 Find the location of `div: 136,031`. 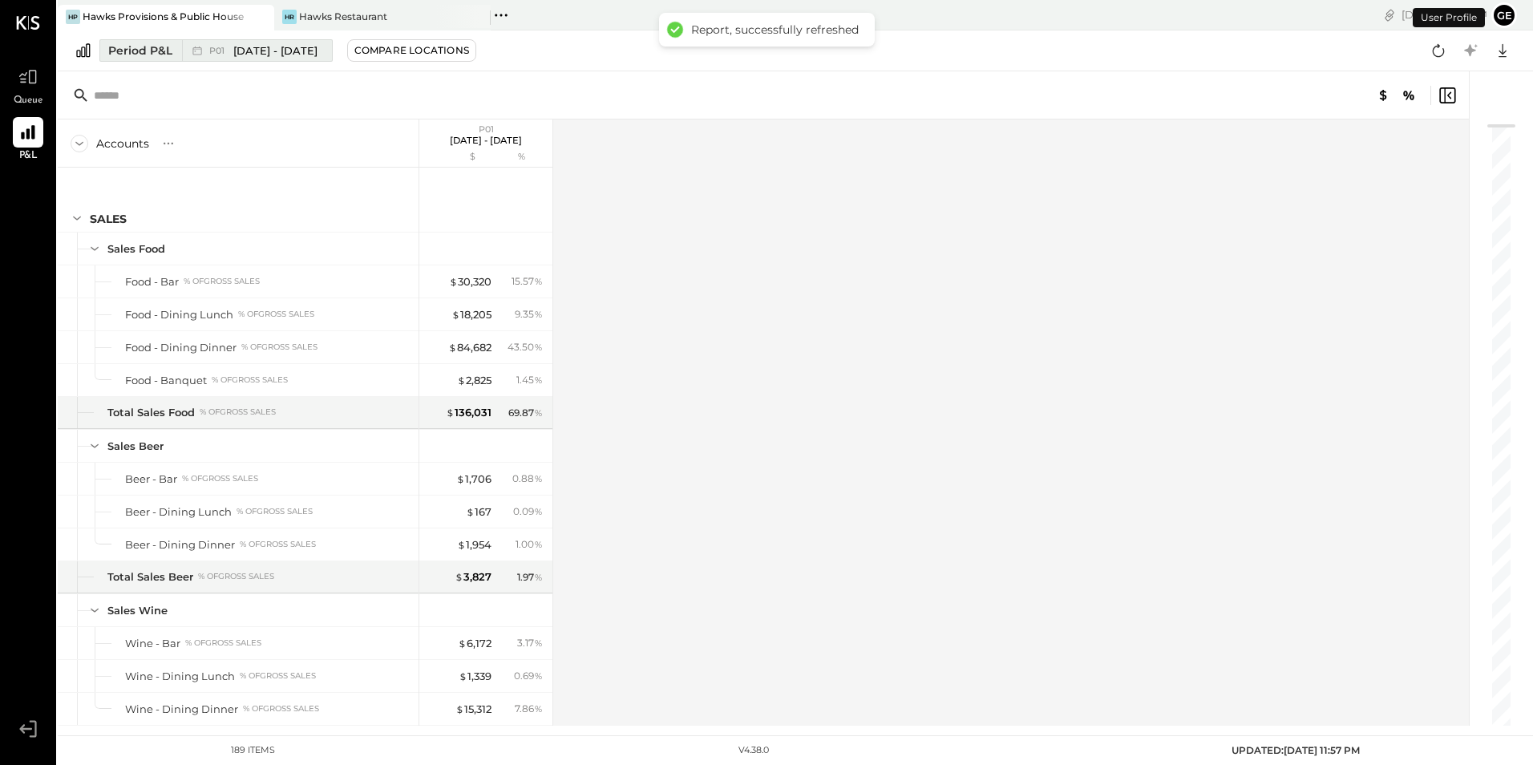

div: 136,031 is located at coordinates (468, 412).